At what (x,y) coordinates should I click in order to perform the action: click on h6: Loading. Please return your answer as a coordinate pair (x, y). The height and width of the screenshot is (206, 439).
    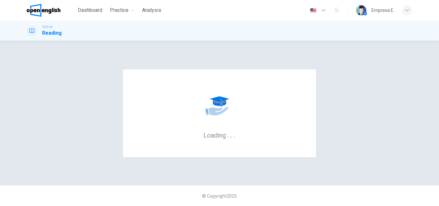
    Looking at the image, I should click on (220, 135).